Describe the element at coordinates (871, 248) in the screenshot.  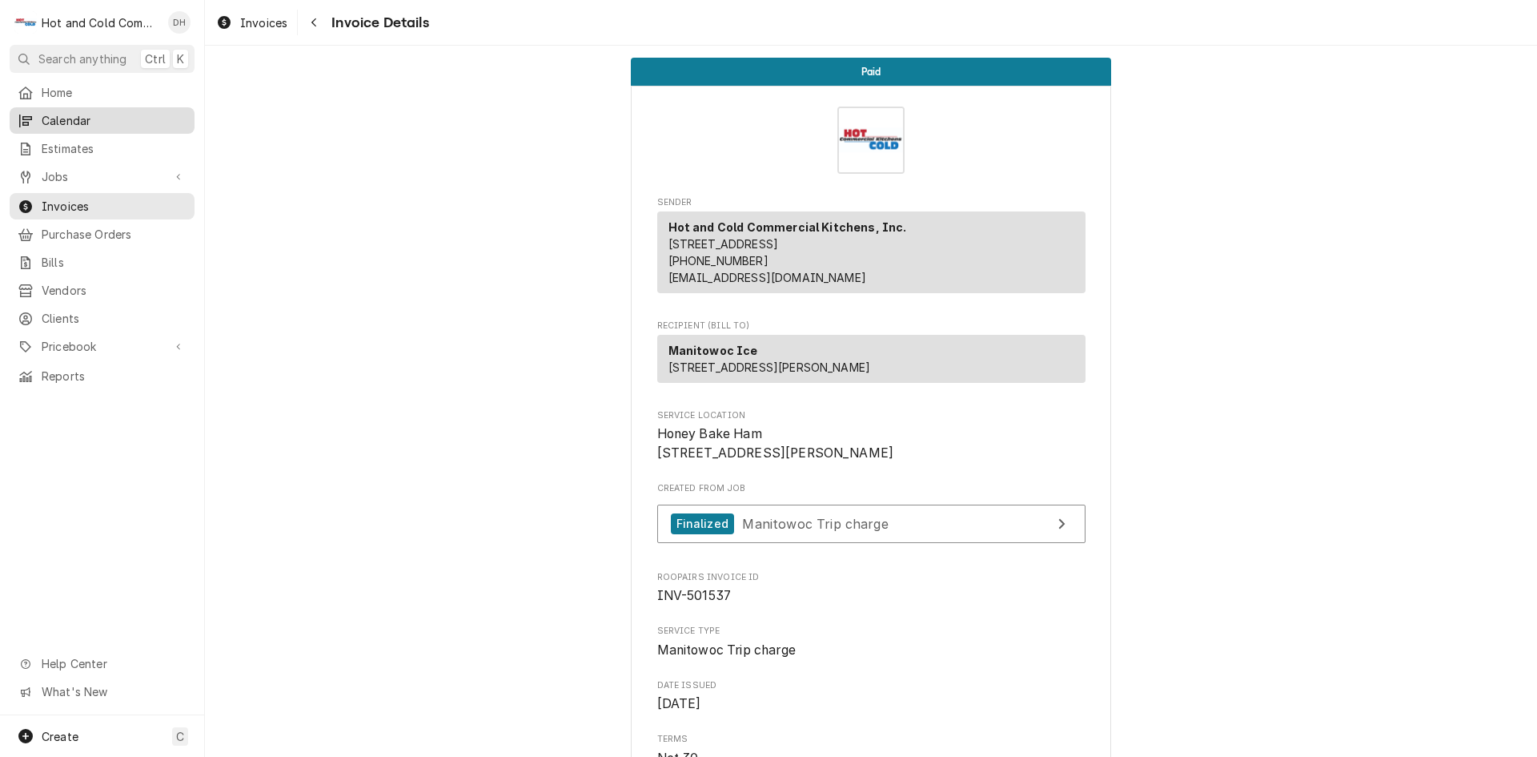
I see `div: Invoice Sender` at that location.